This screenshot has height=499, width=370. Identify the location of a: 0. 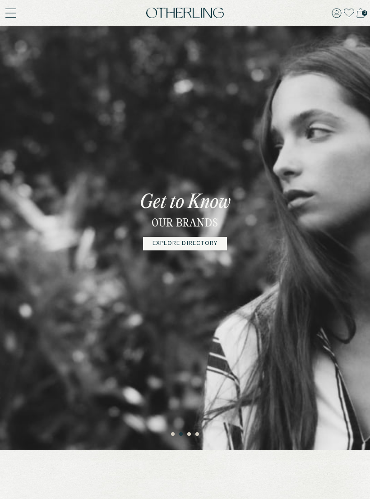
(361, 13).